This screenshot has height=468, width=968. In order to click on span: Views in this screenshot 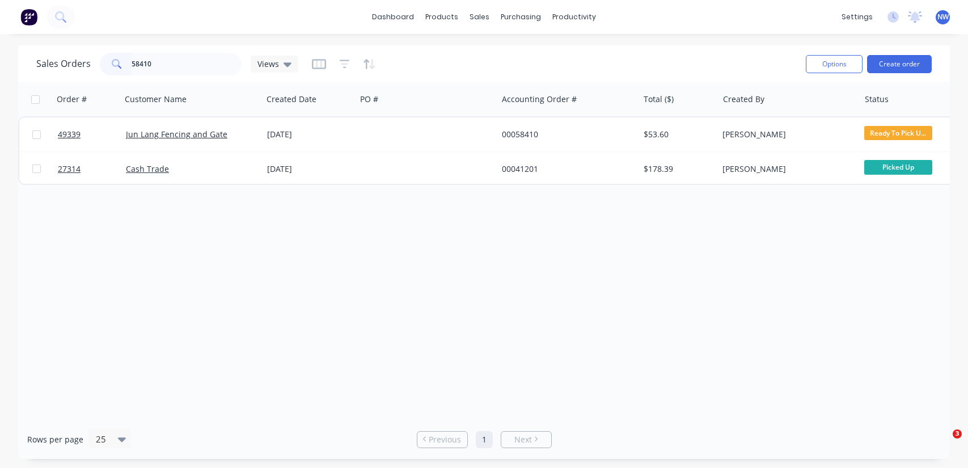, I will do `click(268, 64)`.